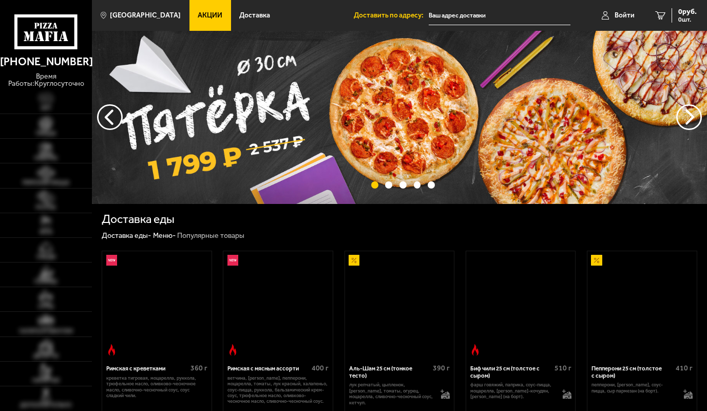  Describe the element at coordinates (147, 369) in the screenshot. I see `div: Римская с креветками` at that location.